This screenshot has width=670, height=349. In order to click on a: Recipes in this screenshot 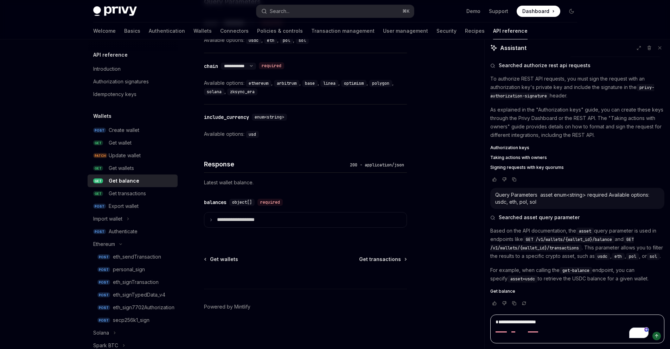, I will do `click(475, 31)`.